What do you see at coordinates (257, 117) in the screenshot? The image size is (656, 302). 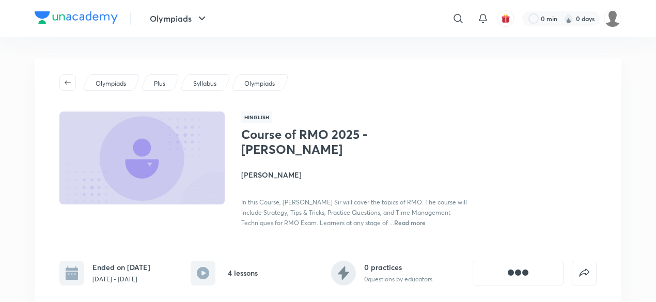 I see `span: Hinglish` at bounding box center [257, 117].